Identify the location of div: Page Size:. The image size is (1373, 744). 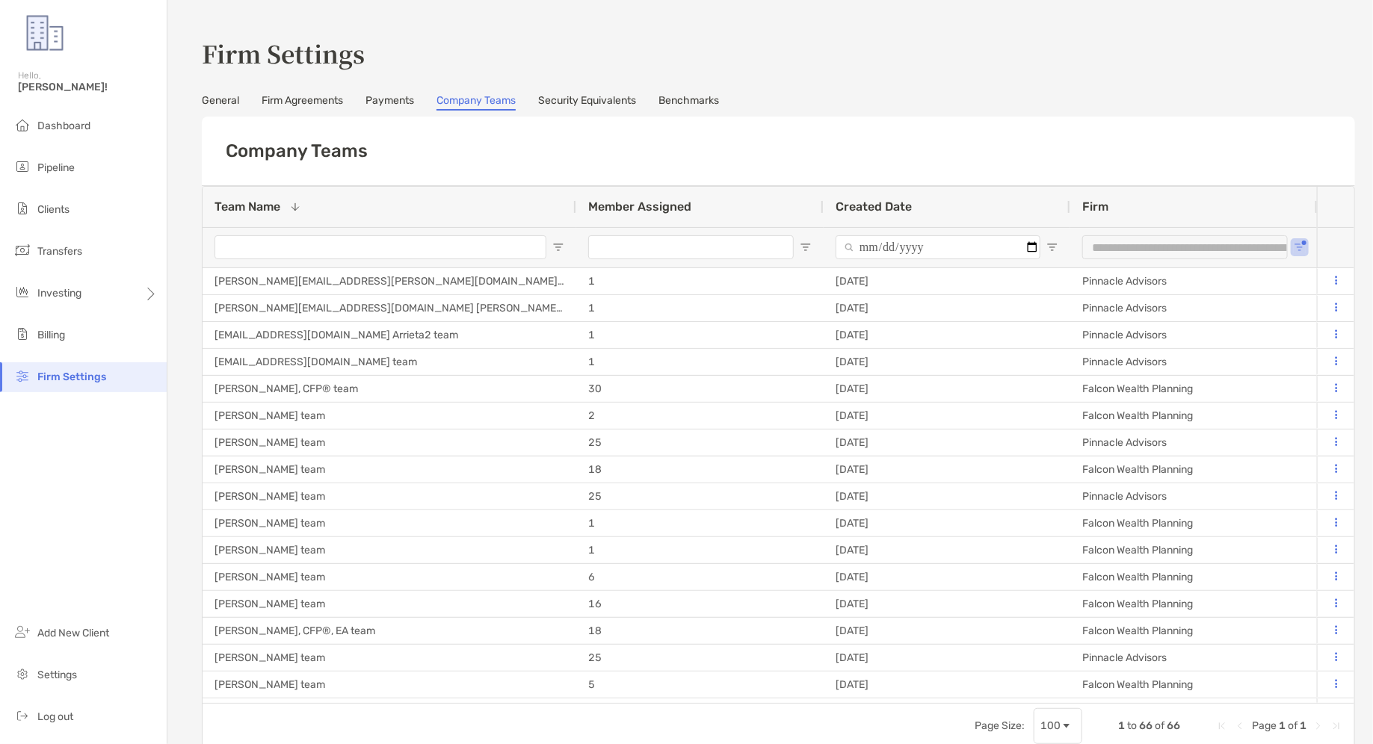
(999, 726).